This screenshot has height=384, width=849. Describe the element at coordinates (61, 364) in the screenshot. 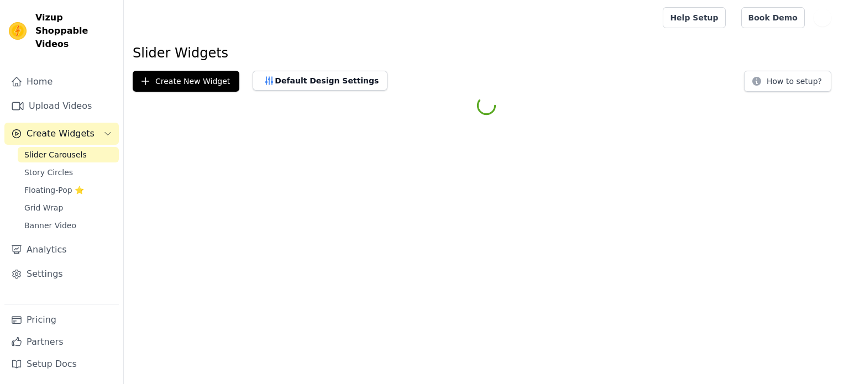

I see `a: Setup Docs` at that location.